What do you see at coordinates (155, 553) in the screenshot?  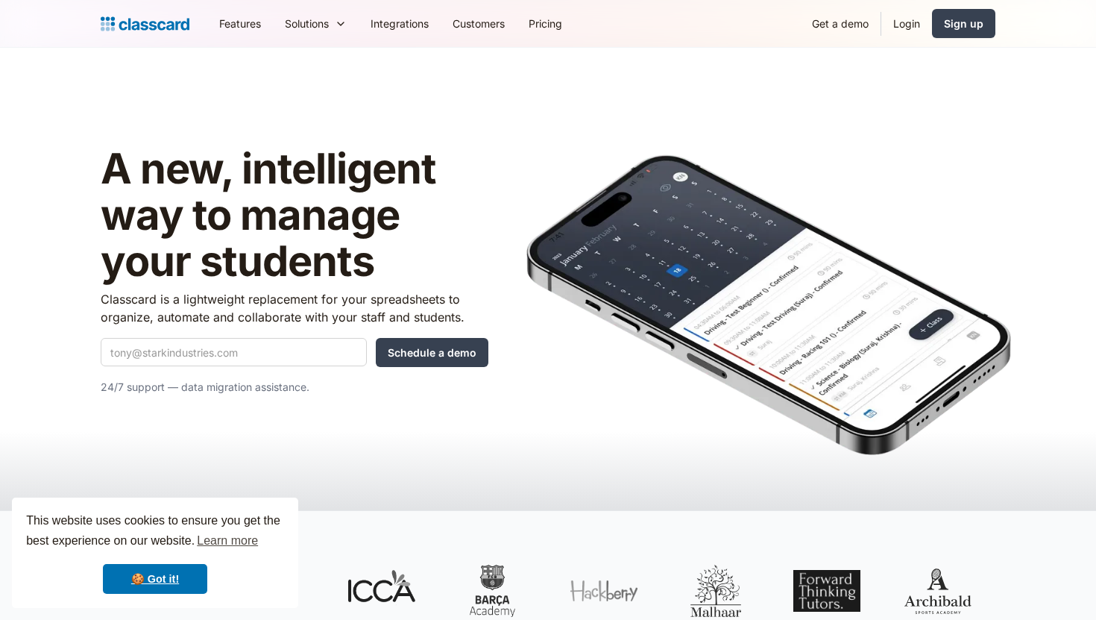 I see `div: cookieconsent` at bounding box center [155, 553].